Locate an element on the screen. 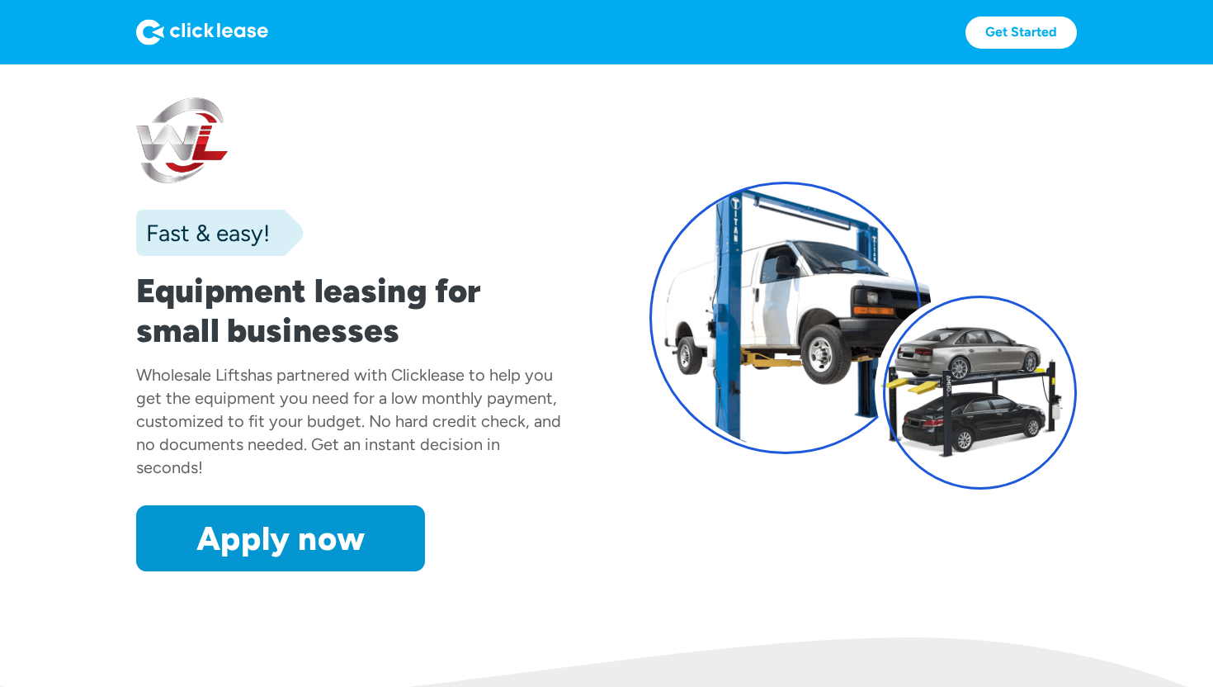 Image resolution: width=1213 pixels, height=687 pixels. div: has partnered with Clicklease to help you get the equipment you need for a low monthly payment, c... is located at coordinates (348, 421).